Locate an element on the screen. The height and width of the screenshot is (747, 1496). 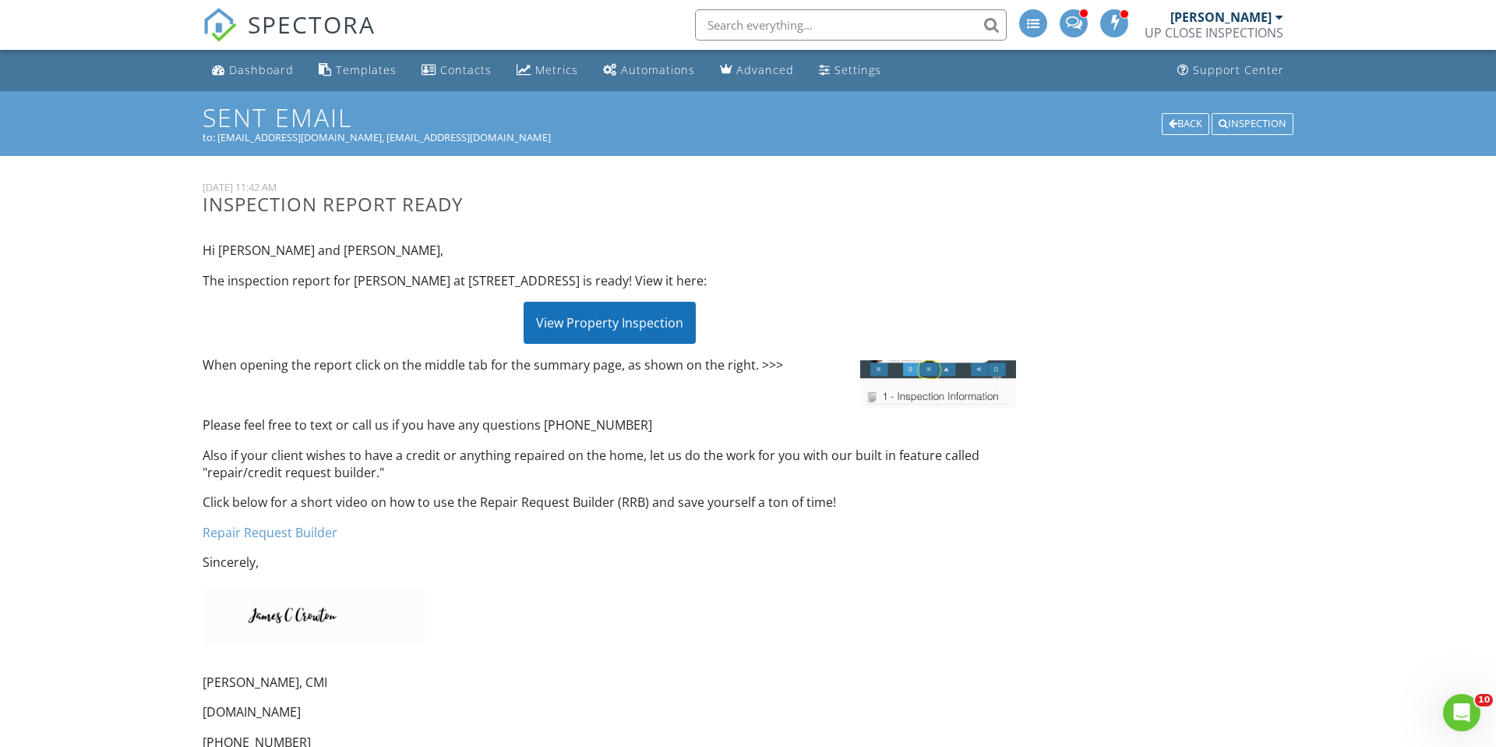
div: Contacts is located at coordinates (466, 69).